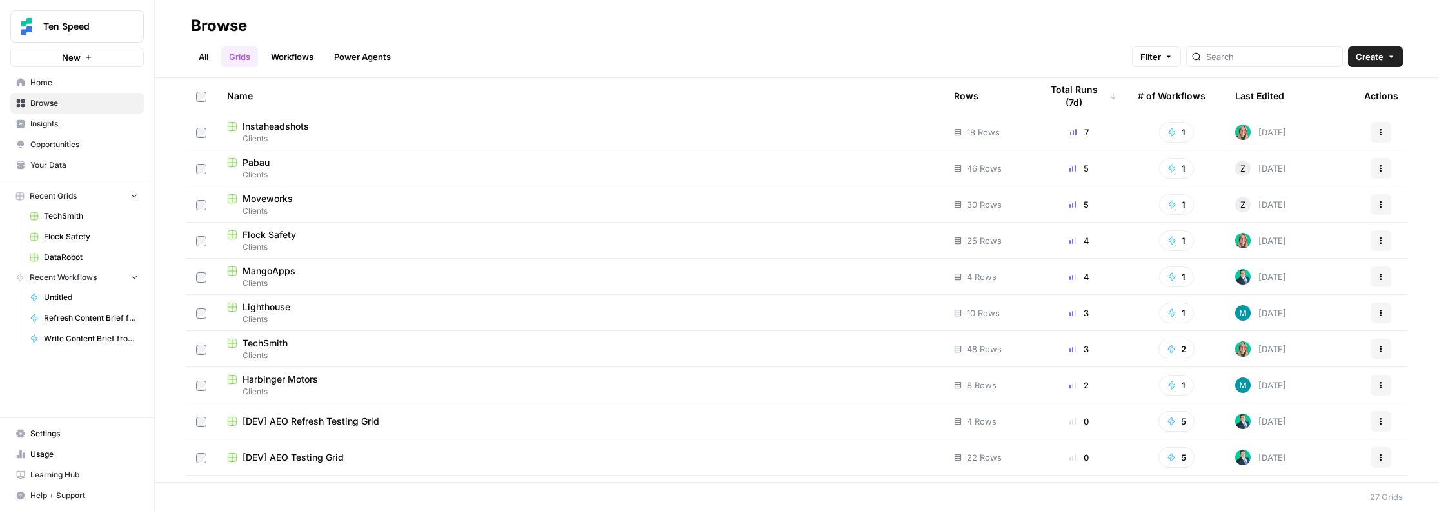 Image resolution: width=1439 pixels, height=511 pixels. I want to click on span: Create, so click(1370, 57).